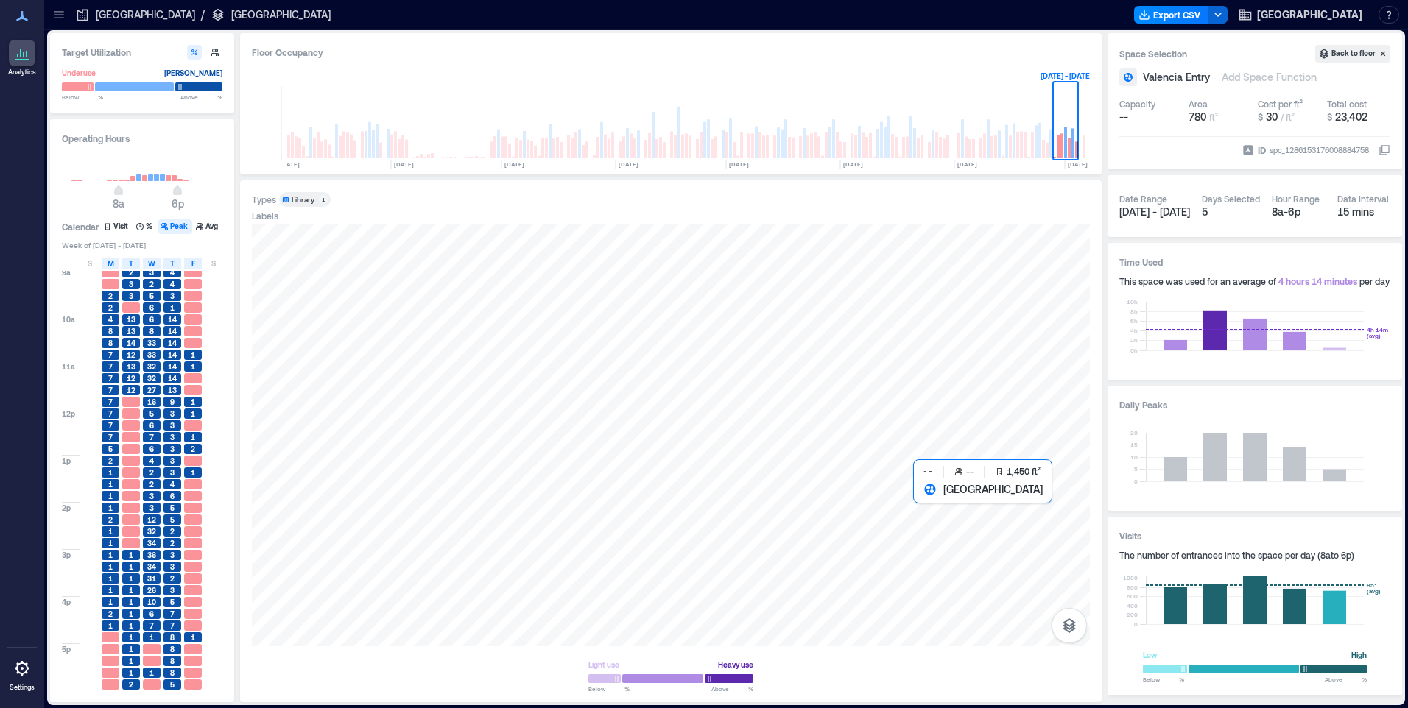 This screenshot has height=708, width=1408. Describe the element at coordinates (66, 649) in the screenshot. I see `span: 5p` at that location.